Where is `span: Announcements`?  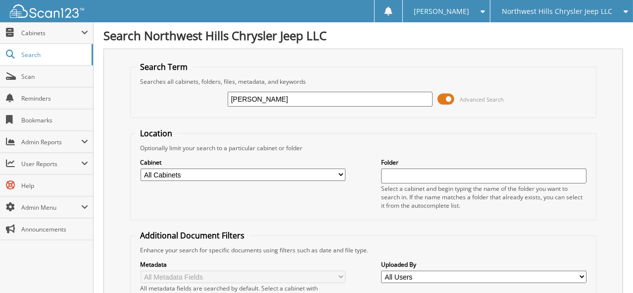
span: Announcements is located at coordinates (54, 229).